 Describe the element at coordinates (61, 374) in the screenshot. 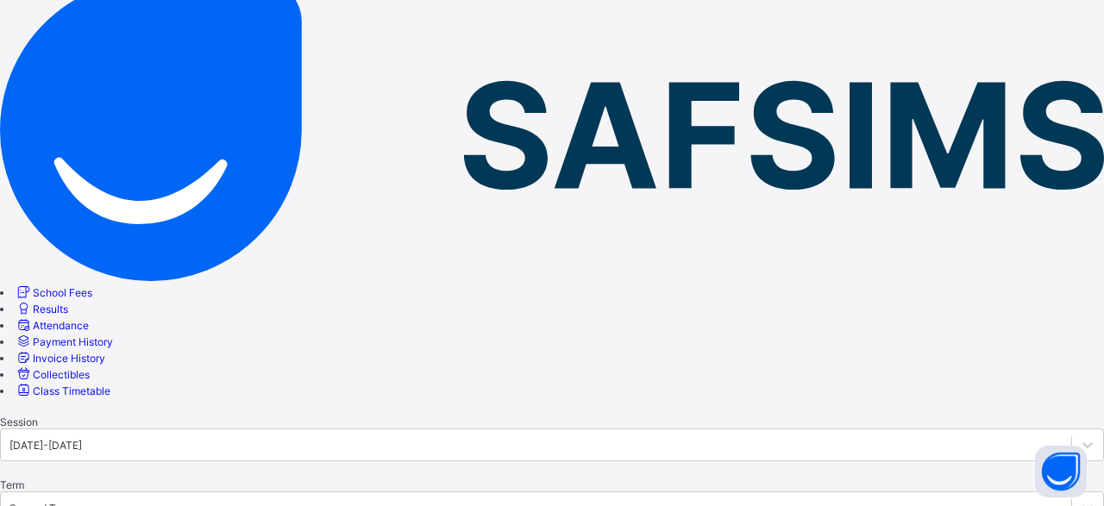

I see `span: Collectibles` at that location.